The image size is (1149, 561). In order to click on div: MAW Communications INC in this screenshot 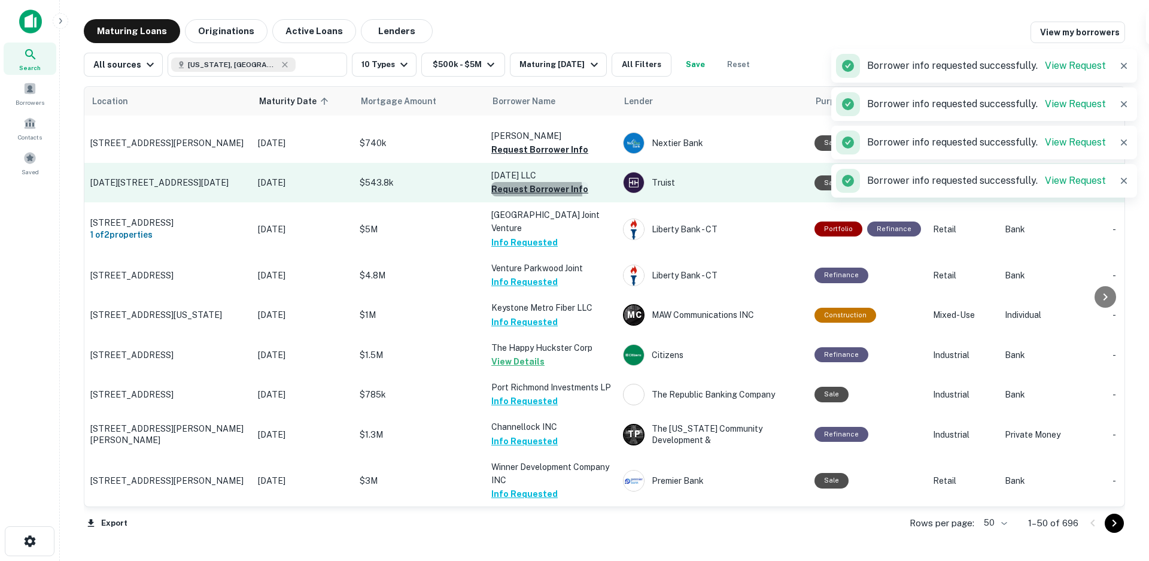, I will do `click(713, 315)`.